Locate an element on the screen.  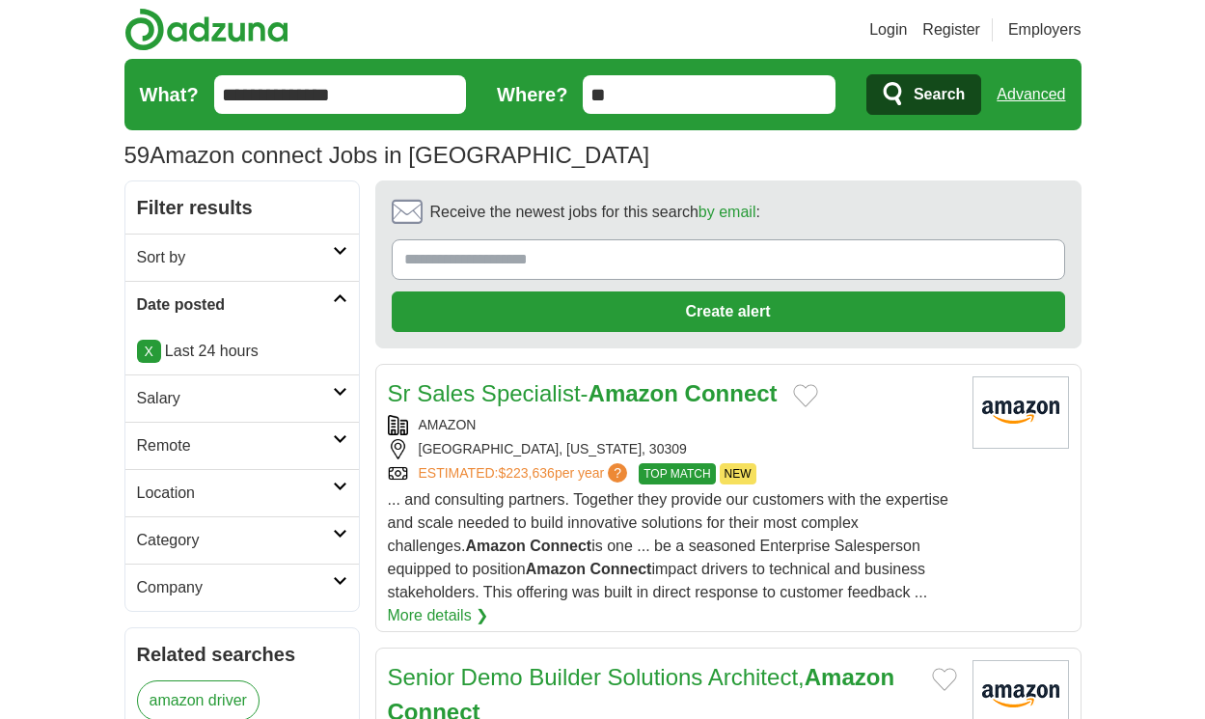
h2: Date posted is located at coordinates (234, 305).